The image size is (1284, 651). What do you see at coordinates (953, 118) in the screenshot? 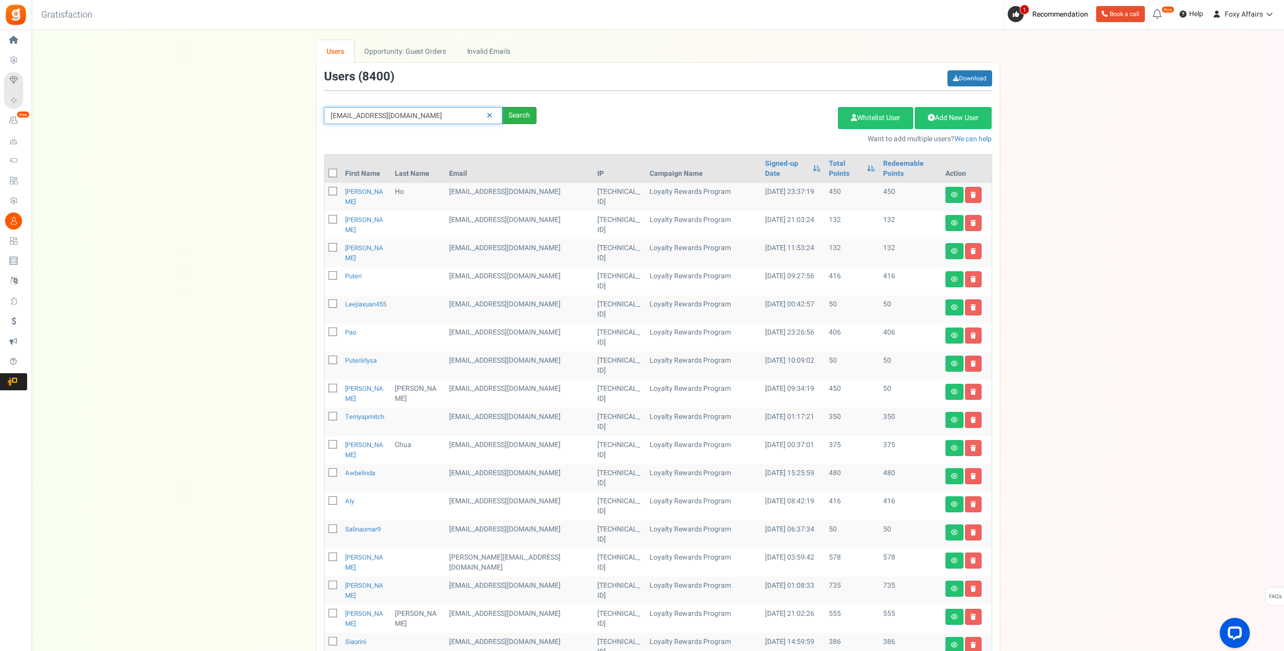
I see `a: Add New User` at bounding box center [953, 118].